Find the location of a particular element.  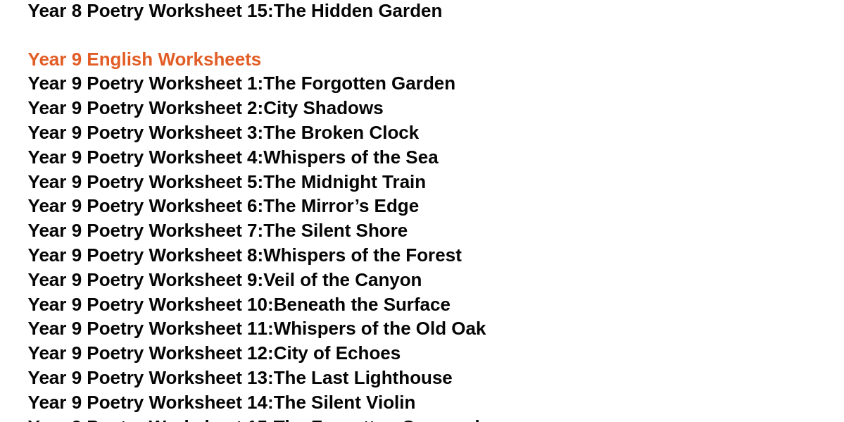

a: Year 9 Poetry Worksheet 3:The Broken Clock is located at coordinates (224, 132).